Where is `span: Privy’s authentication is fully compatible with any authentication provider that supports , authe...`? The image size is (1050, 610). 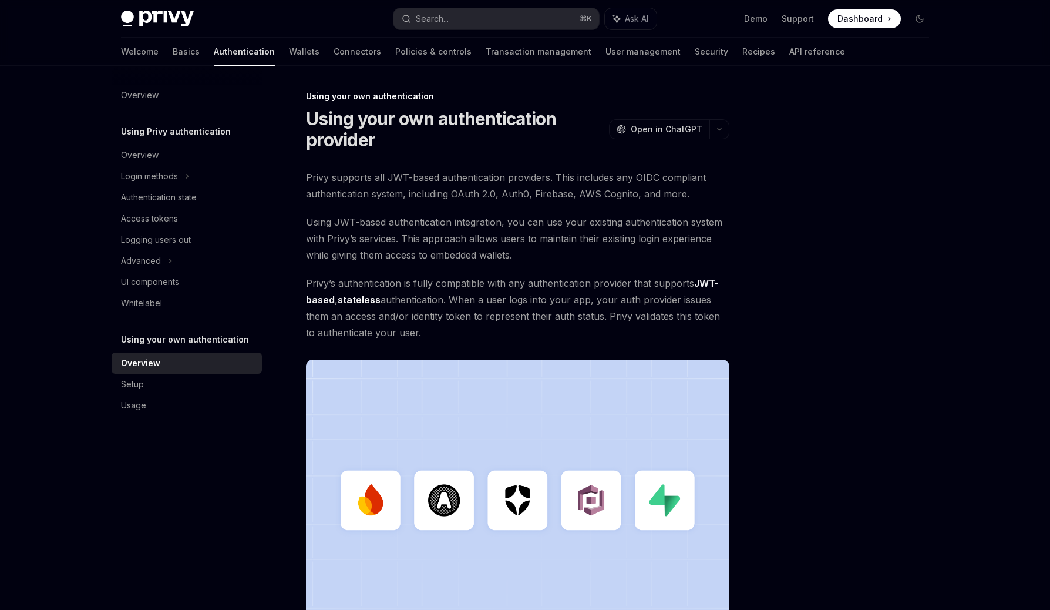
span: Privy’s authentication is fully compatible with any authentication provider that supports , authe... is located at coordinates (517, 308).